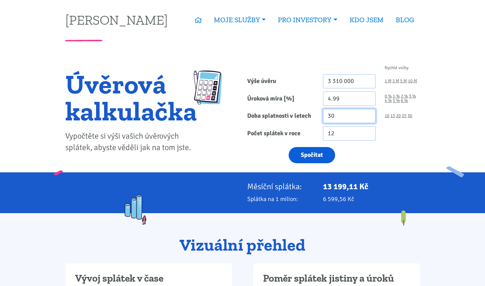 Image resolution: width=485 pixels, height=286 pixels. Describe the element at coordinates (405, 96) in the screenshot. I see `a: 2 %` at that location.